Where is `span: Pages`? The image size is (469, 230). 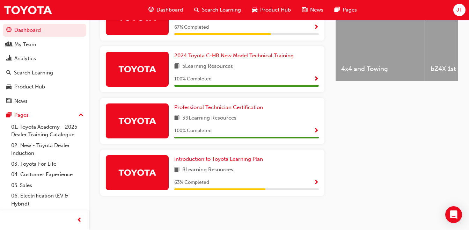
span: Pages is located at coordinates (349, 10).